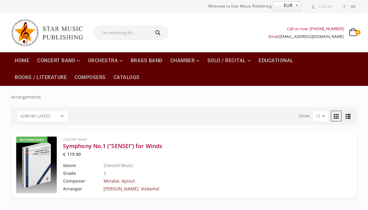 This screenshot has height=210, width=368. I want to click on a: Orchestra, so click(105, 61).